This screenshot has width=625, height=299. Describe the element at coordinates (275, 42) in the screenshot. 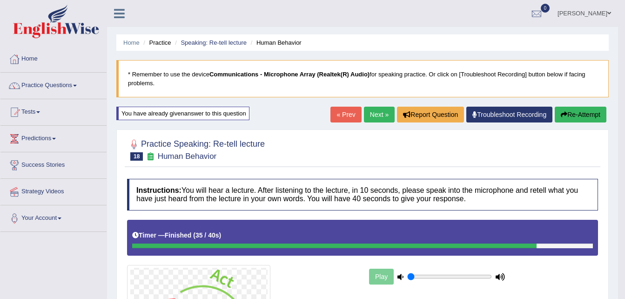

I see `li: Human Behavior` at that location.